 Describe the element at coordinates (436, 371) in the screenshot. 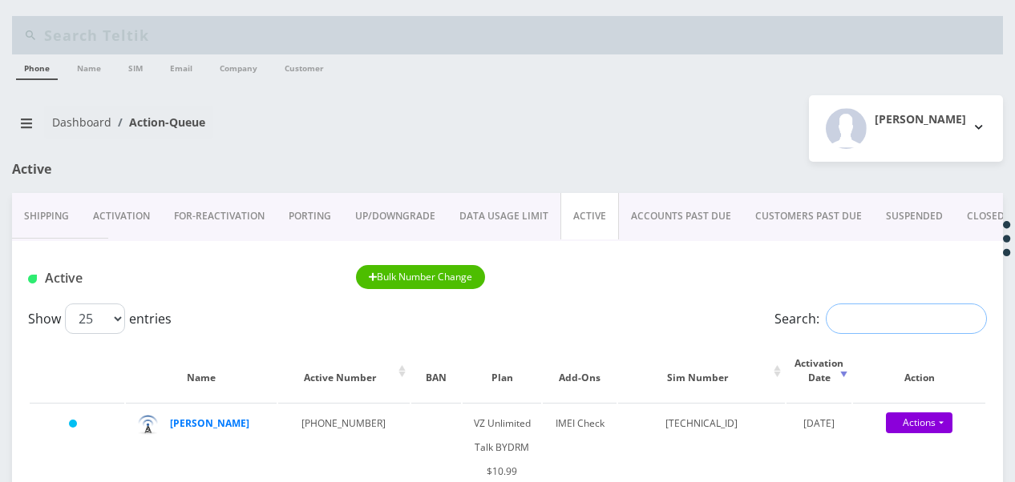

I see `th: BAN` at that location.